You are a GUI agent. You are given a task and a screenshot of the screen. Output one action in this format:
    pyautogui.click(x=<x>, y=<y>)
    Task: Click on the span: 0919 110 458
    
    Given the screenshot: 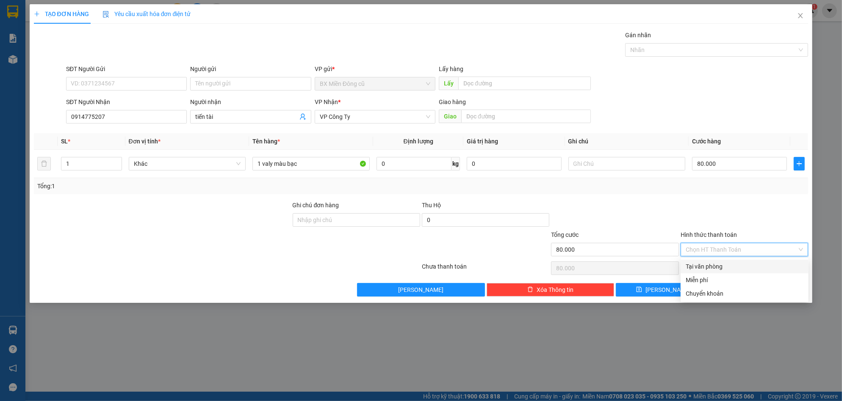 What is the action you would take?
    pyautogui.click(x=72, y=38)
    